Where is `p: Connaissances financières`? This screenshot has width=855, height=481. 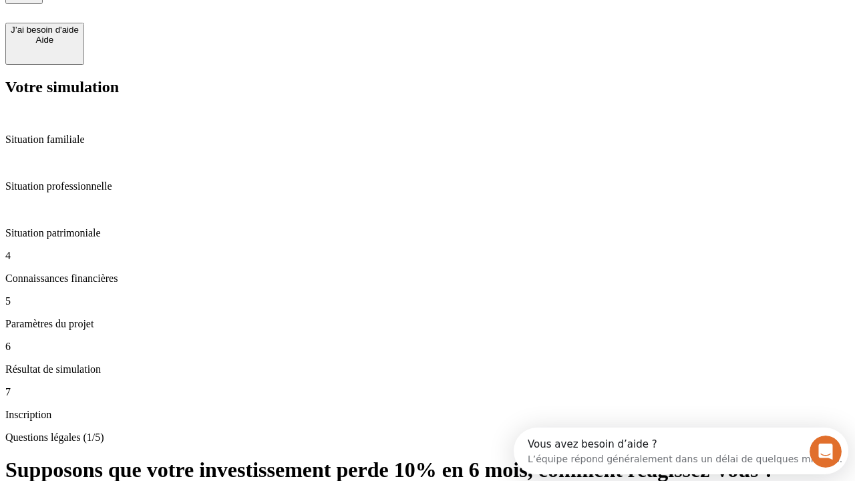 p: Connaissances financières is located at coordinates (427, 279).